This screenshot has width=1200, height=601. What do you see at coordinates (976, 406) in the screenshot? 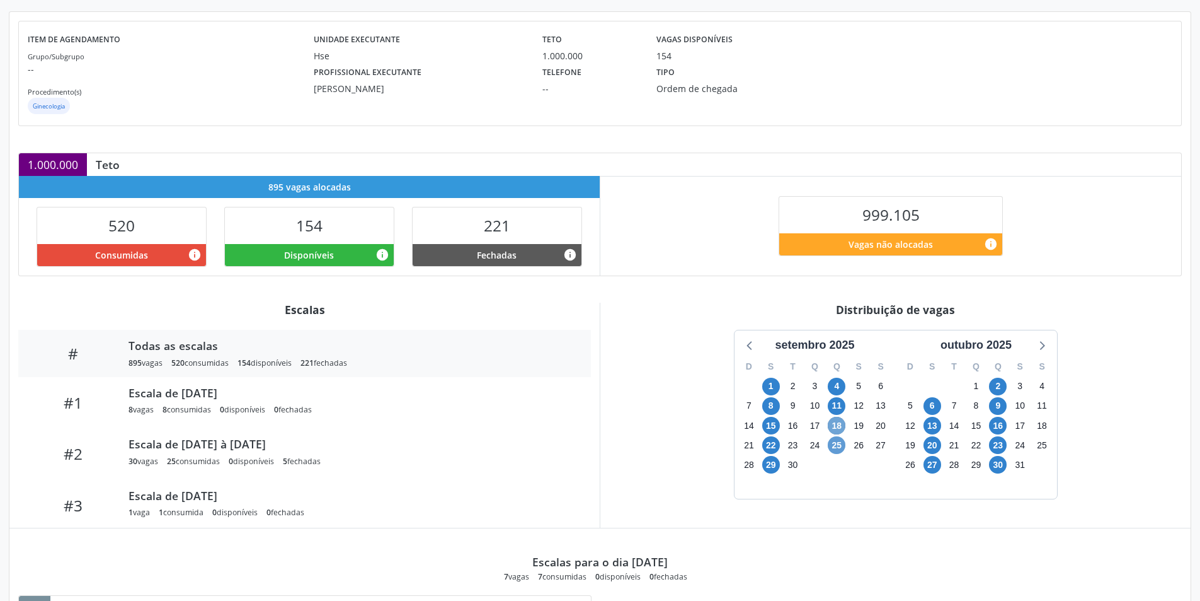
I see `span: quarta-feira, 8 de outubro de 2025` at bounding box center [976, 406].